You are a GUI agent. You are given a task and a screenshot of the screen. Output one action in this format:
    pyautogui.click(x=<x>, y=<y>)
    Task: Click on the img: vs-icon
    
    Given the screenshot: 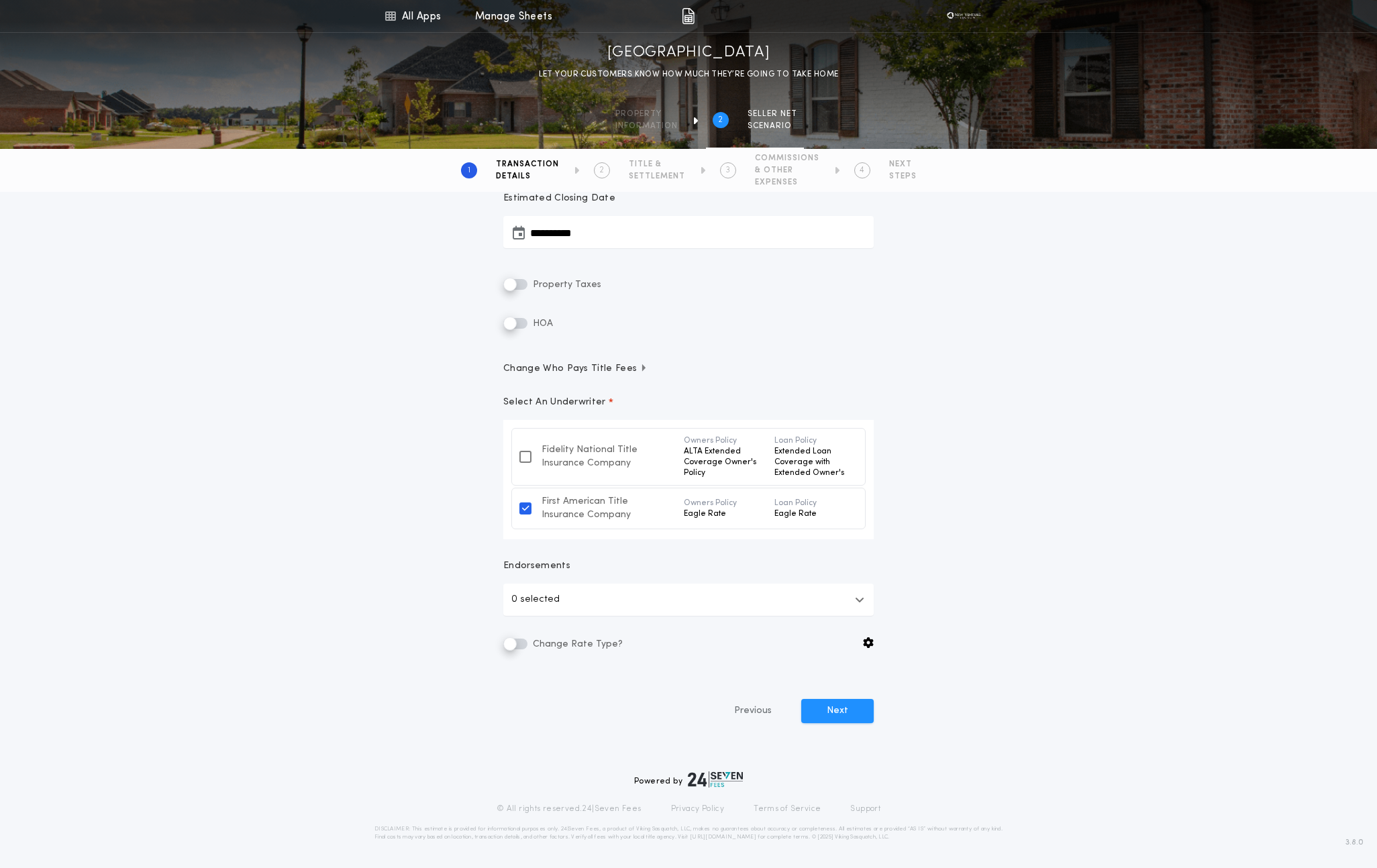 What is the action you would take?
    pyautogui.click(x=964, y=16)
    